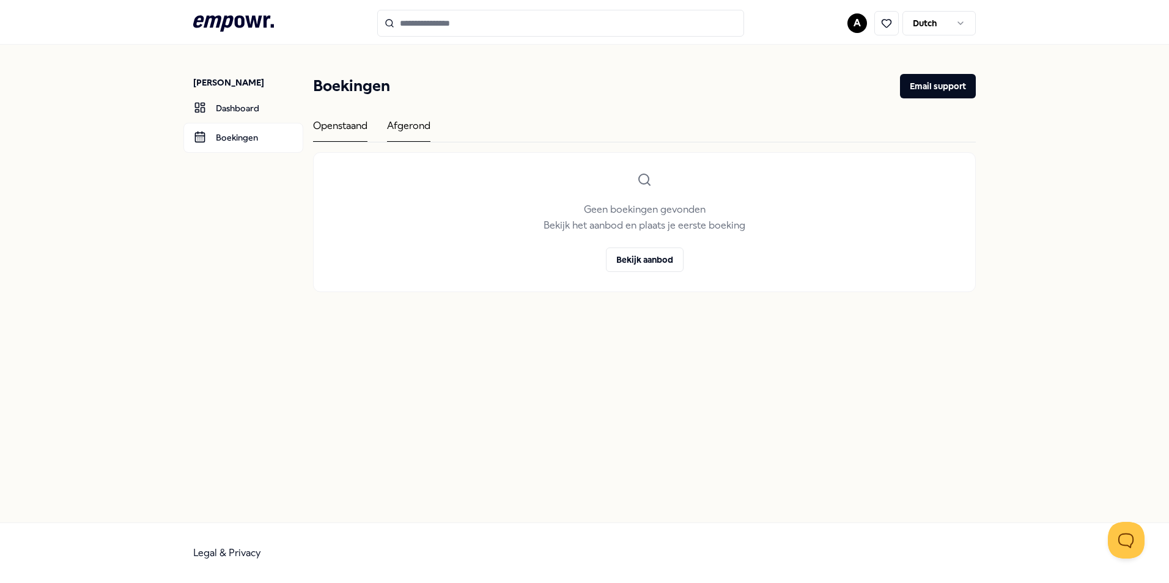 Image resolution: width=1169 pixels, height=583 pixels. What do you see at coordinates (938, 86) in the screenshot?
I see `a: Email support` at bounding box center [938, 86].